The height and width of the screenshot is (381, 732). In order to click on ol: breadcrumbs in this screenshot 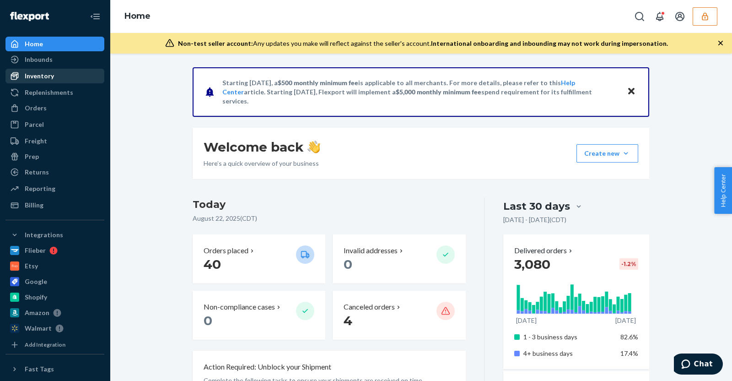, I will do `click(137, 16)`.